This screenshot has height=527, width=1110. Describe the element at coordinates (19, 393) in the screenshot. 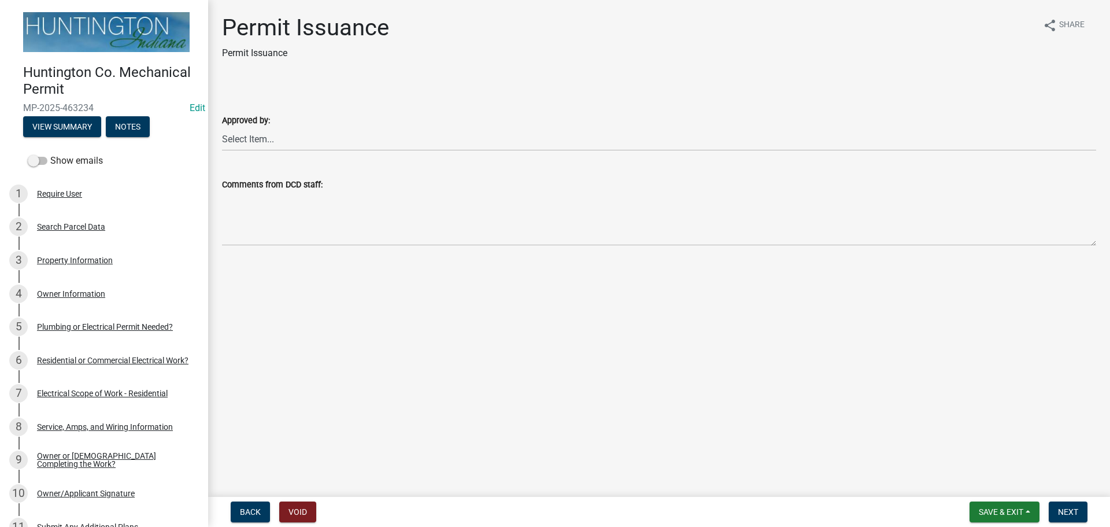

I see `div: 7` at that location.